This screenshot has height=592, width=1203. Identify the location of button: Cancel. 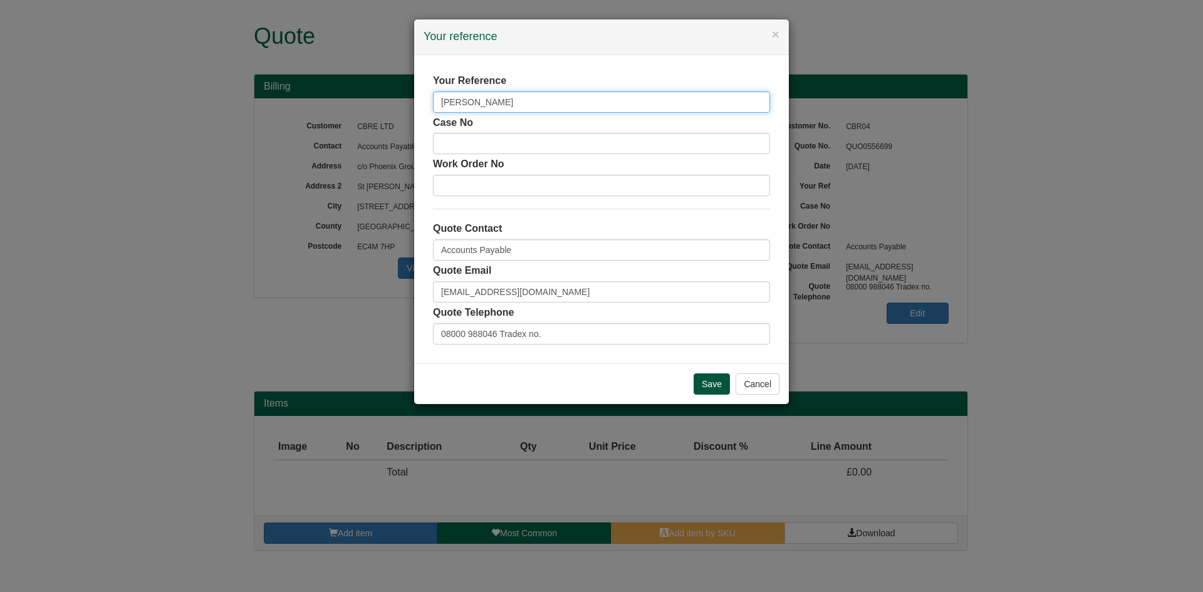
(757, 384).